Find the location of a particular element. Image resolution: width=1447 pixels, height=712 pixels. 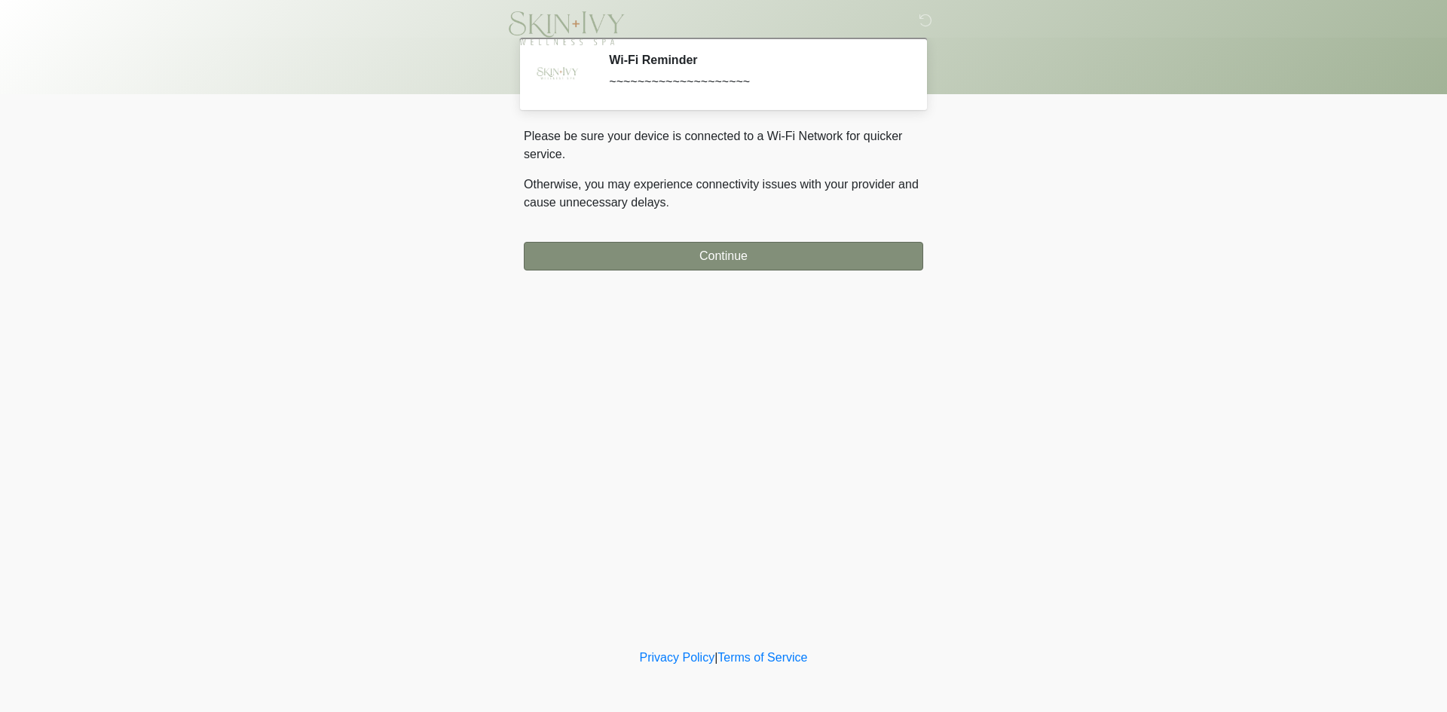

button: Continue is located at coordinates (723, 256).